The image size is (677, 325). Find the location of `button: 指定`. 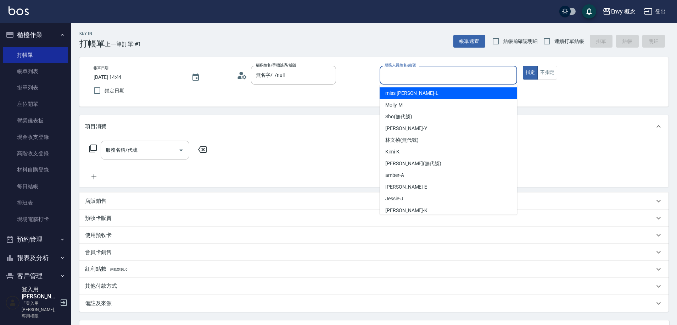

button: 指定 is located at coordinates (531, 72).